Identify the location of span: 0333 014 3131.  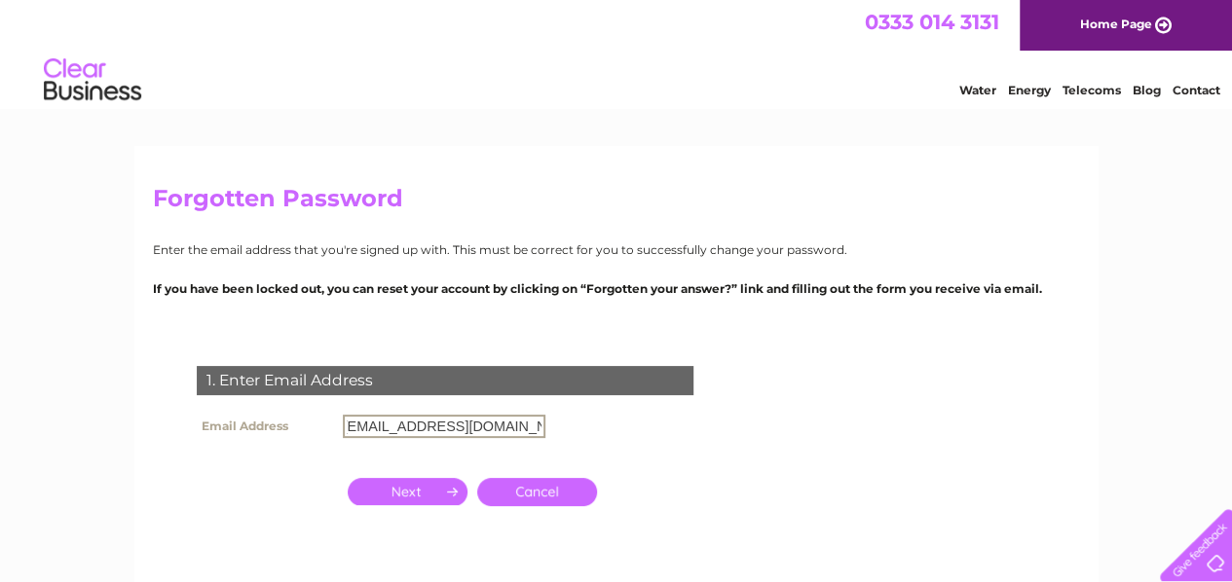
(932, 21).